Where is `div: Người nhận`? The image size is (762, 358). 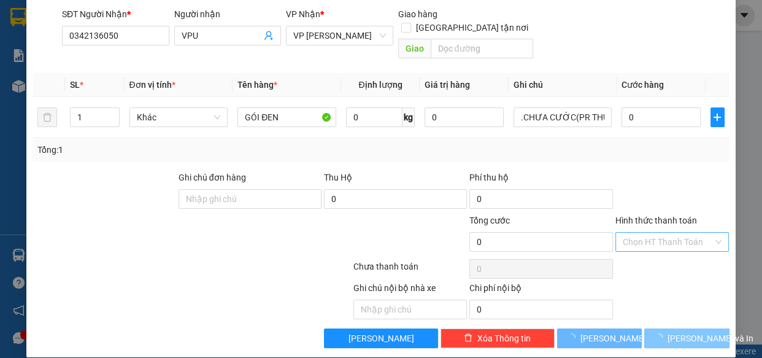 div: Người nhận is located at coordinates (228, 14).